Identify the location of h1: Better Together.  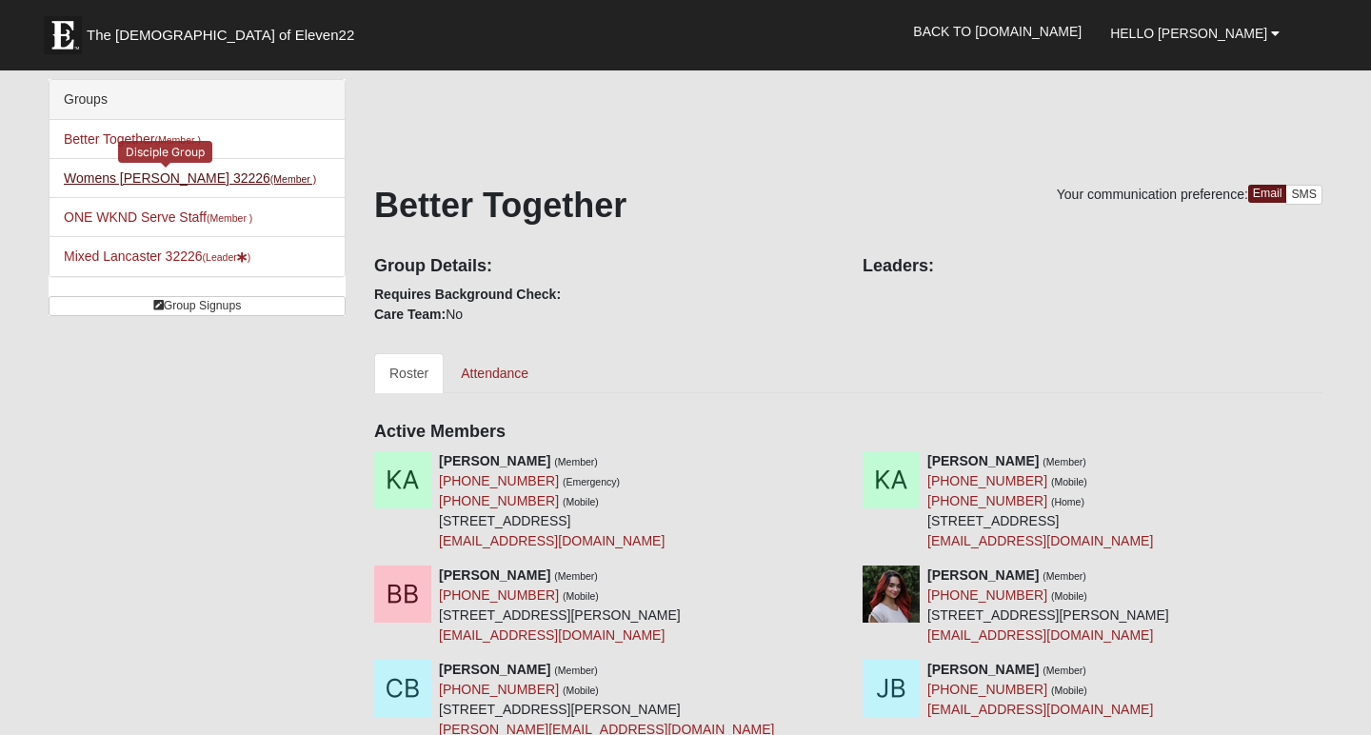
(848, 205).